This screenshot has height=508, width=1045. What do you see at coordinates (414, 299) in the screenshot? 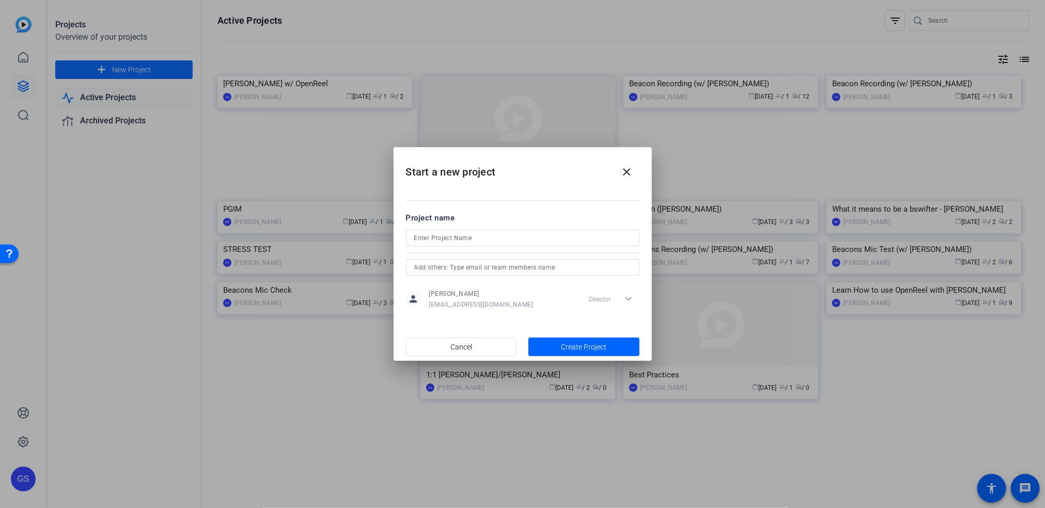
I see `mat-icon: person` at bounding box center [414, 299].